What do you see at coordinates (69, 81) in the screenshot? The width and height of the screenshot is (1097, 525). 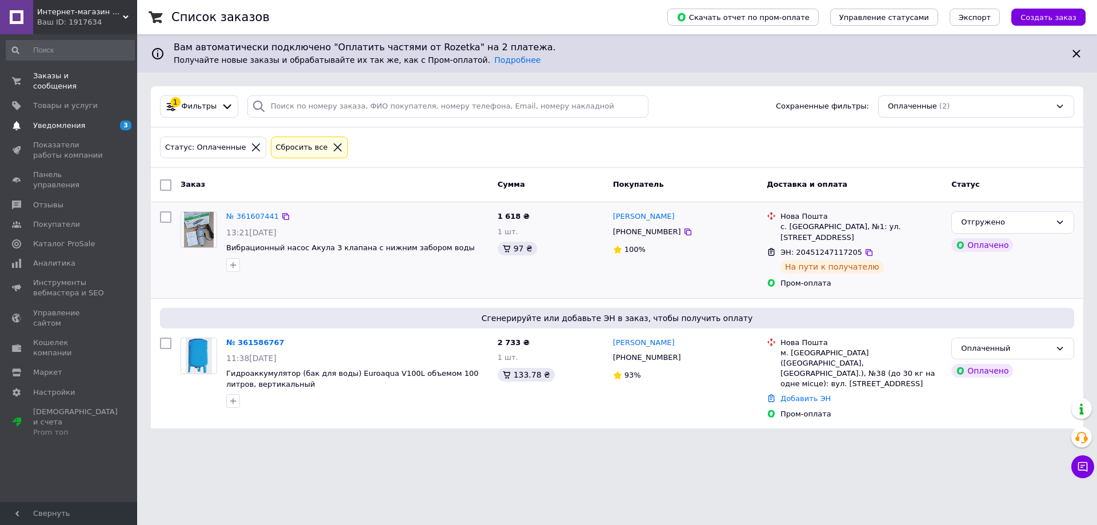 I see `span: Заказы и сообщения` at bounding box center [69, 81].